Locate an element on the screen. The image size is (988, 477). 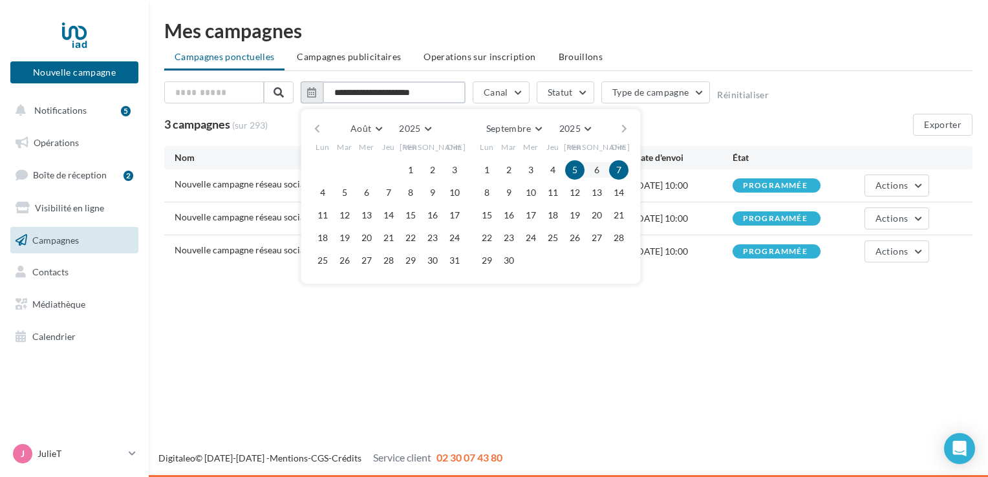
span: Calendrier is located at coordinates (54, 336).